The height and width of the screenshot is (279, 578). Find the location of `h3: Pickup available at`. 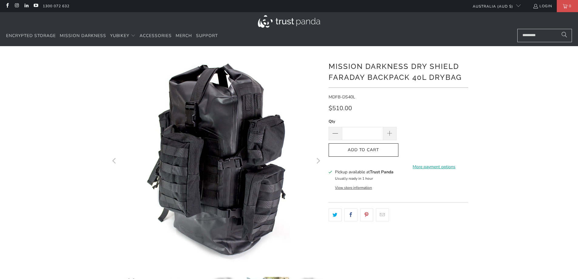

h3: Pickup available at is located at coordinates (364, 172).